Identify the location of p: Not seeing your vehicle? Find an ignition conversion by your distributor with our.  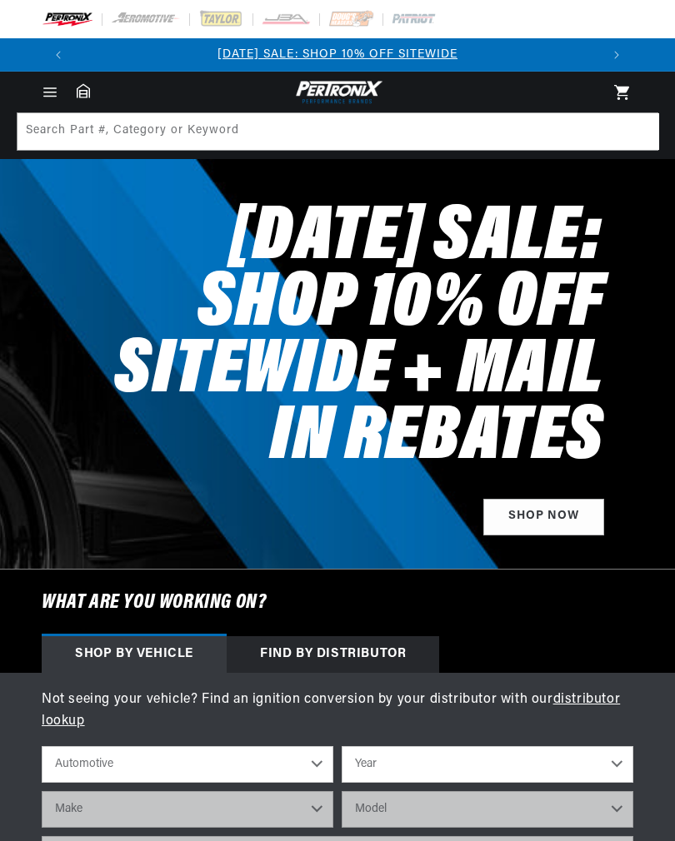
(337, 710).